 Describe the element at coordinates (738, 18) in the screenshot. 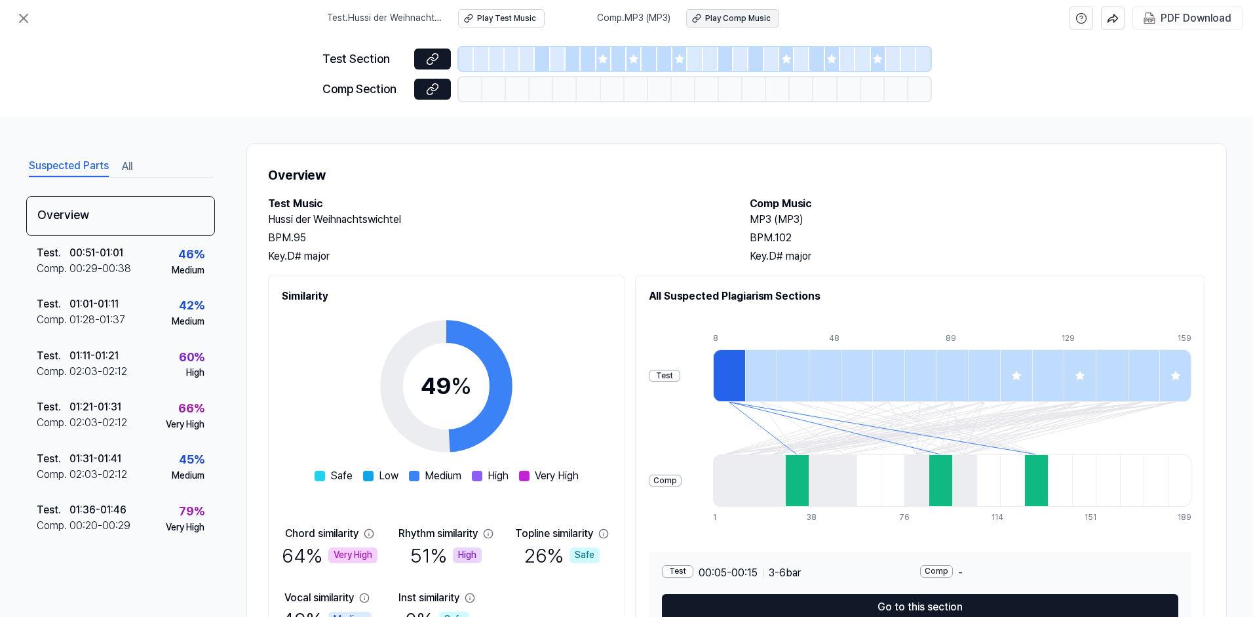

I see `div: Play Comp Music` at that location.